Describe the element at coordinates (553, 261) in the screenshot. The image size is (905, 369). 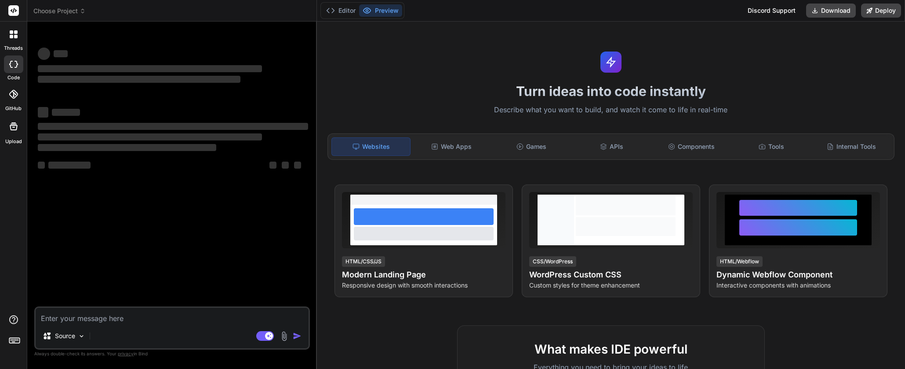
I see `div: CSS/WordPress` at that location.